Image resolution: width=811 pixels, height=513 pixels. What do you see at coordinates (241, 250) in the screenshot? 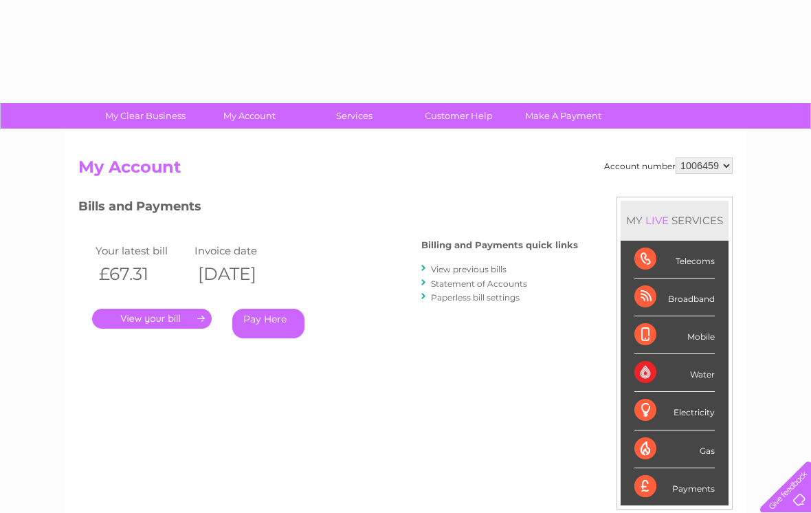
I see `td: Invoice date` at bounding box center [241, 250].